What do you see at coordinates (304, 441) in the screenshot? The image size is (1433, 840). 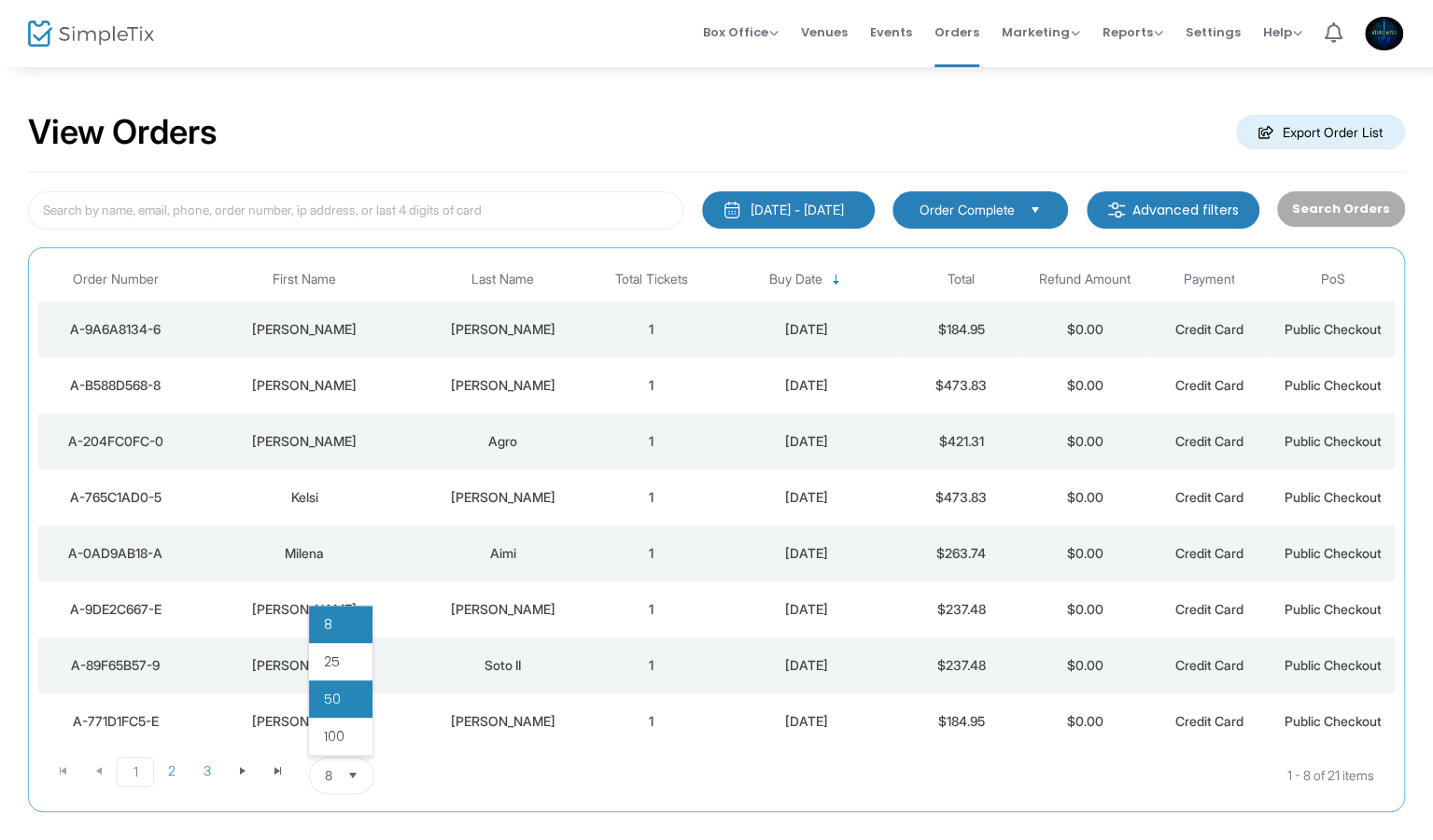 I see `div: Anna Grace` at bounding box center [304, 441].